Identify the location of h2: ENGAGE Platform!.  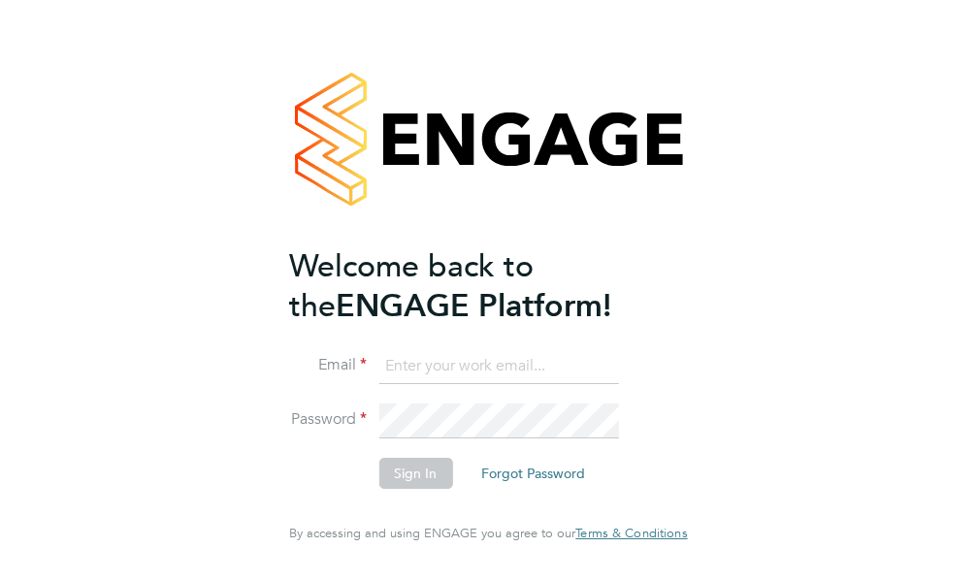
(478, 286).